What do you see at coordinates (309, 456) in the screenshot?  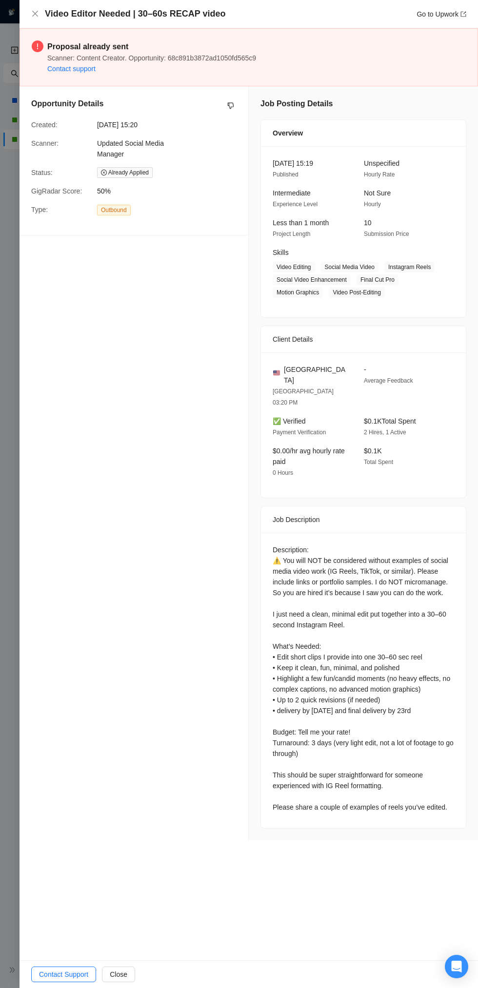 I see `span: $0.00/hr avg hourly rate paid` at bounding box center [309, 456].